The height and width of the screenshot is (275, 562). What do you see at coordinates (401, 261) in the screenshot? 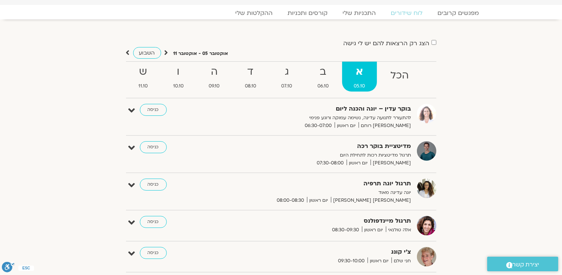
I see `span: חני שלם` at bounding box center [401, 261].